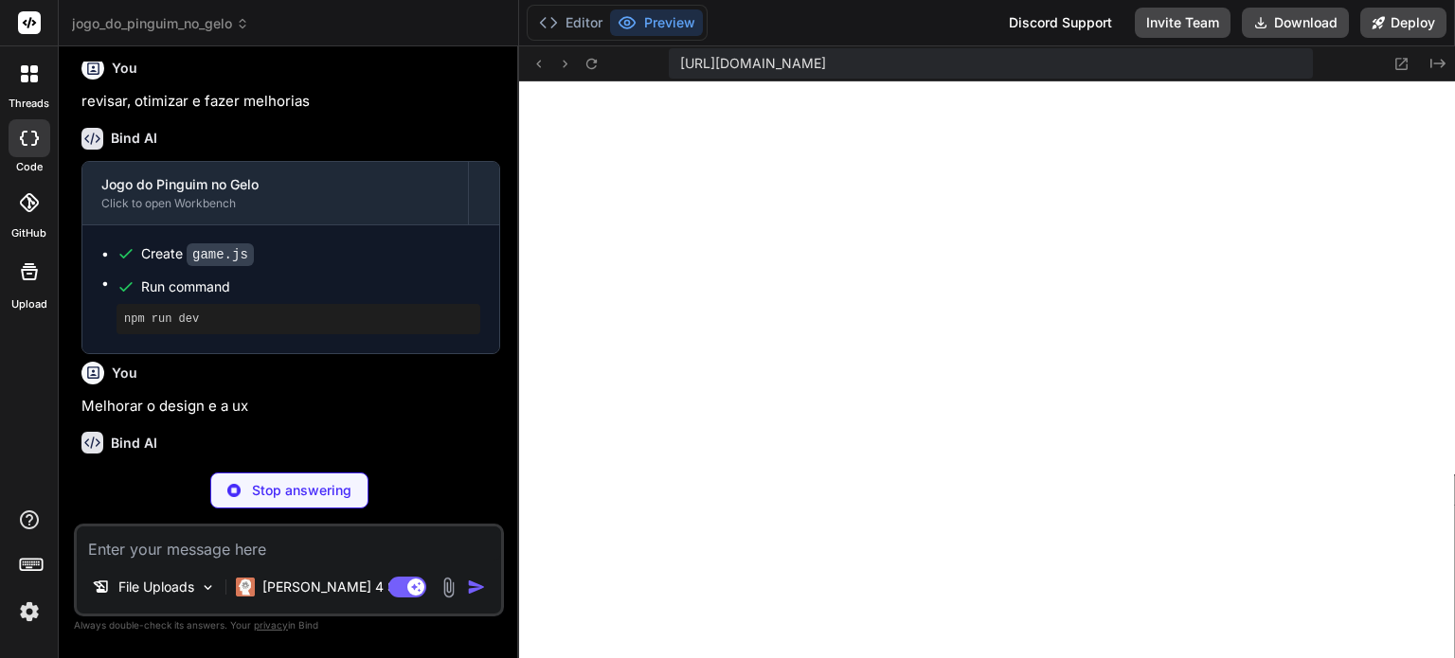 The width and height of the screenshot is (1455, 658). Describe the element at coordinates (301, 491) in the screenshot. I see `p: Stop answering` at that location.